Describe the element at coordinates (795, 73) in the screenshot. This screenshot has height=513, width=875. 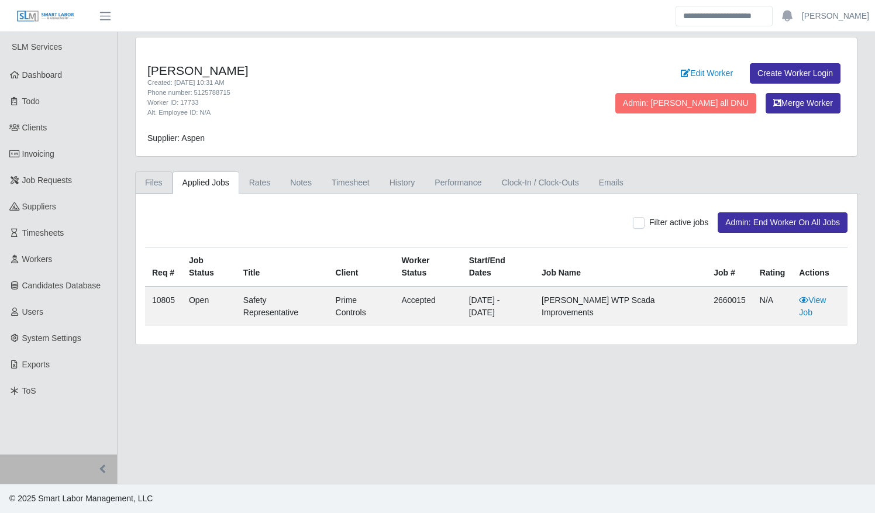
I see `a: Create Worker Login` at that location.